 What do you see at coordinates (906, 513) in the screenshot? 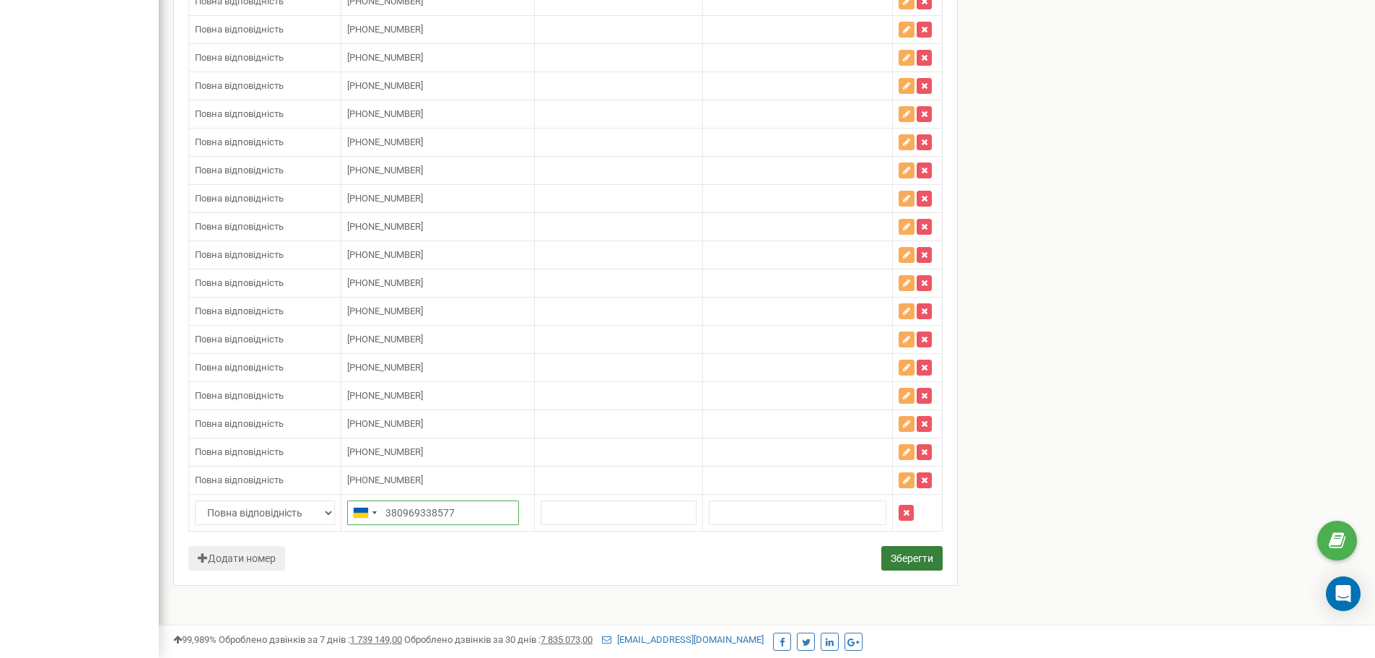
I see `button: Видалити` at bounding box center [906, 513].